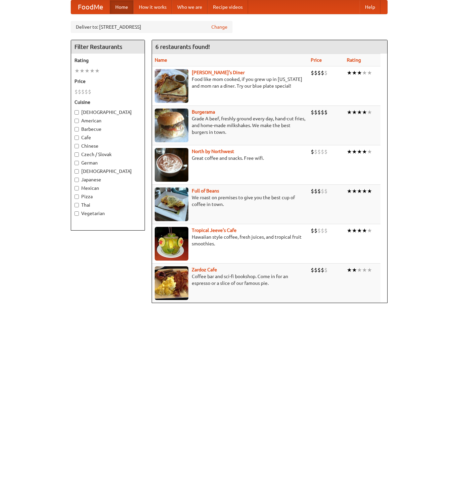 This screenshot has height=477, width=458. What do you see at coordinates (77, 121) in the screenshot?
I see `input: American` at bounding box center [77, 121].